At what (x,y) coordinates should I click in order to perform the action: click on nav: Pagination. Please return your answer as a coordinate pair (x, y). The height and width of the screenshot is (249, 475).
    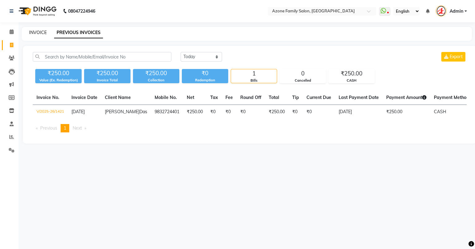
    Looking at the image, I should click on (250, 128).